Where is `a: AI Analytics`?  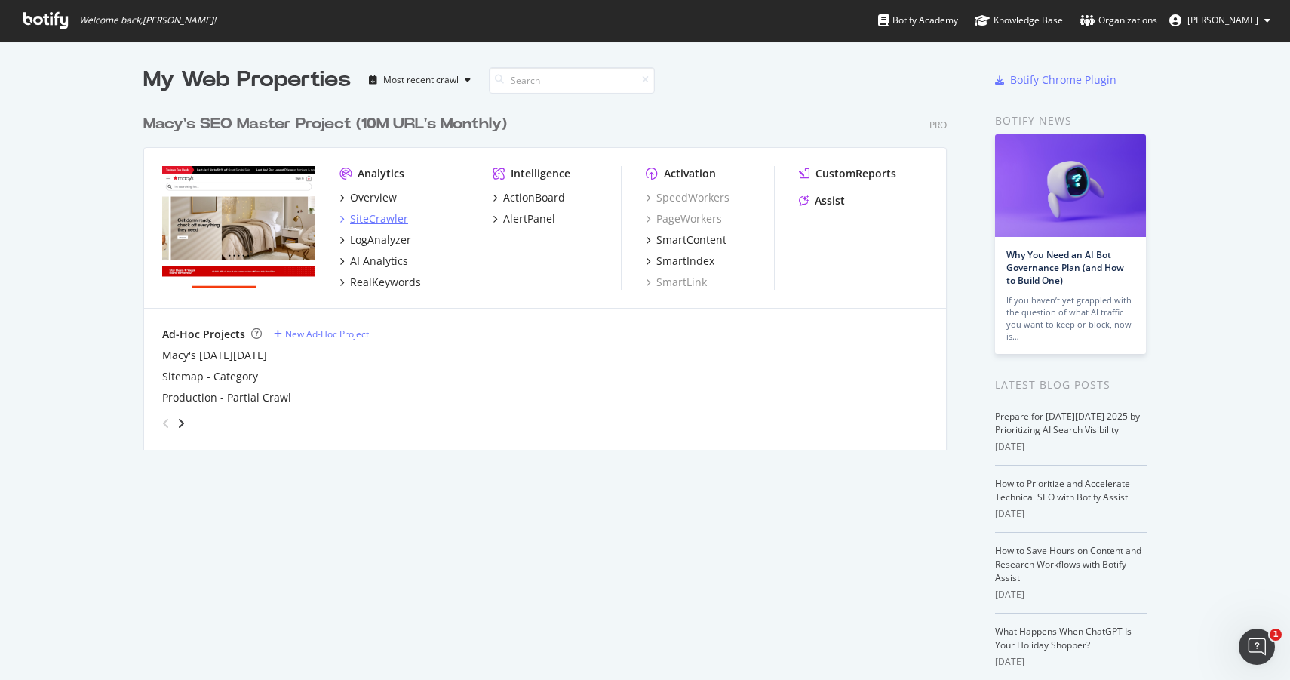 a: AI Analytics is located at coordinates (374, 261).